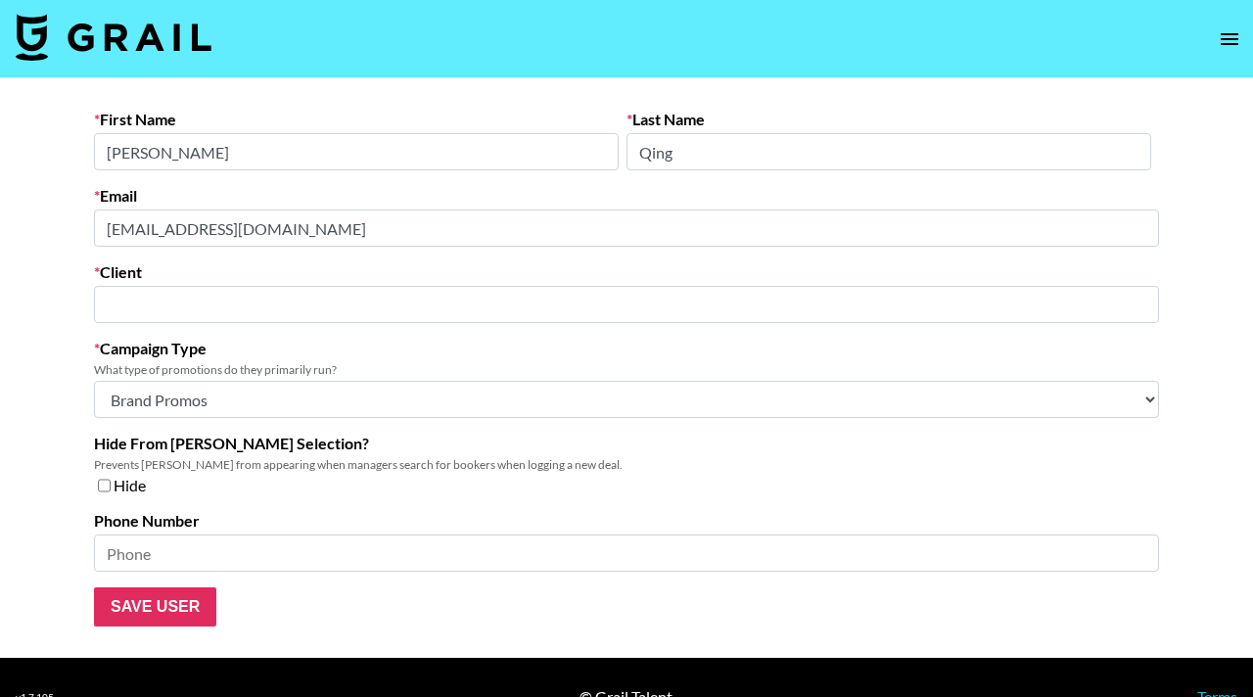 The image size is (1253, 697). What do you see at coordinates (626, 348) in the screenshot?
I see `label: Campaign Type` at bounding box center [626, 348].